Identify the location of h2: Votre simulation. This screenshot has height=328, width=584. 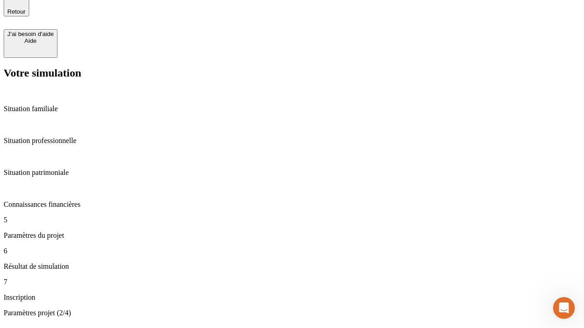
(292, 73).